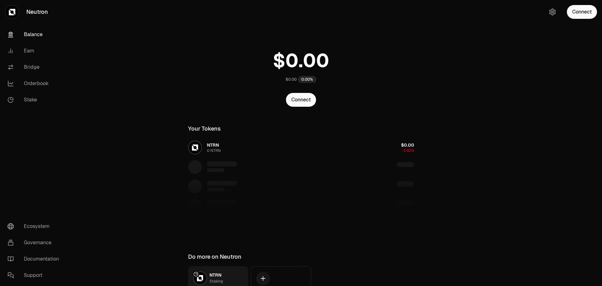  Describe the element at coordinates (35, 51) in the screenshot. I see `a: Earn` at that location.